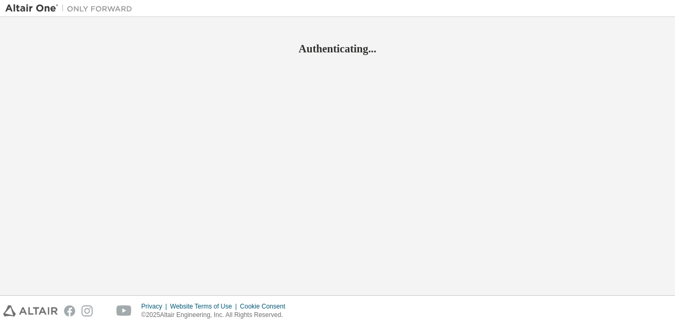  Describe the element at coordinates (205, 306) in the screenshot. I see `div: Website Terms of Use` at that location.